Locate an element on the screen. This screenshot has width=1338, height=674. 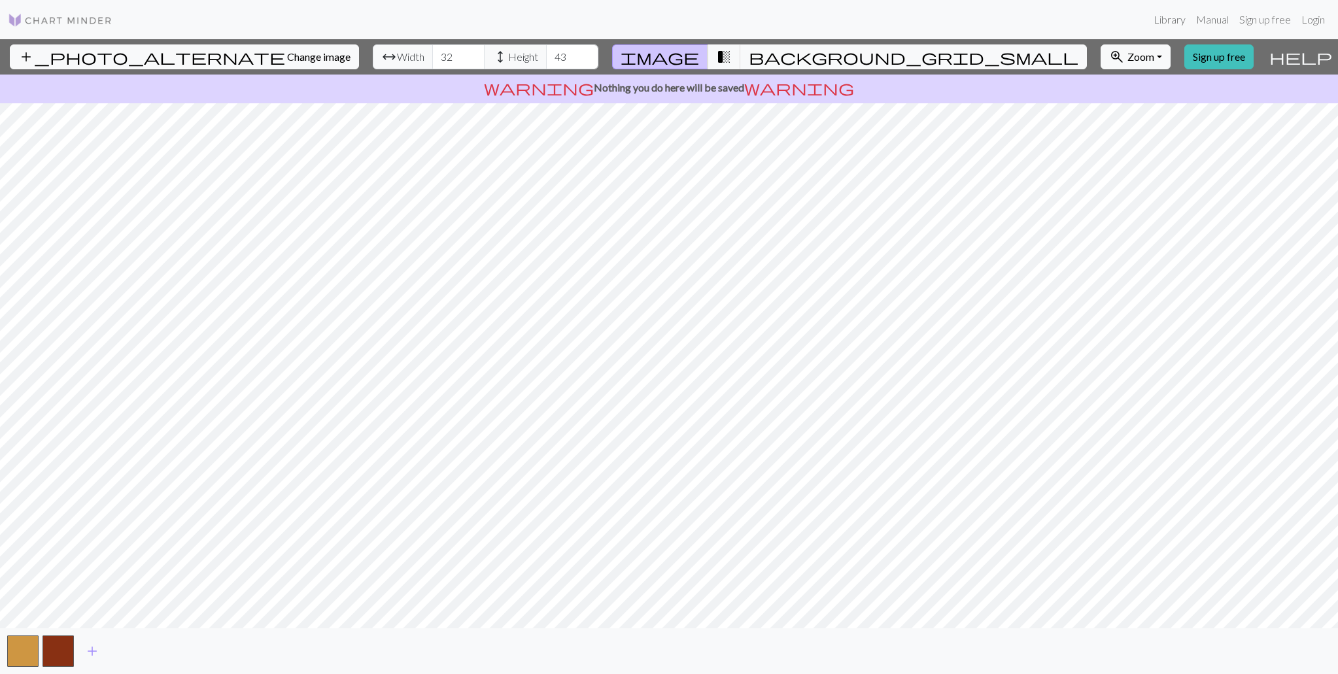
span: zoom_in is located at coordinates (1117, 57).